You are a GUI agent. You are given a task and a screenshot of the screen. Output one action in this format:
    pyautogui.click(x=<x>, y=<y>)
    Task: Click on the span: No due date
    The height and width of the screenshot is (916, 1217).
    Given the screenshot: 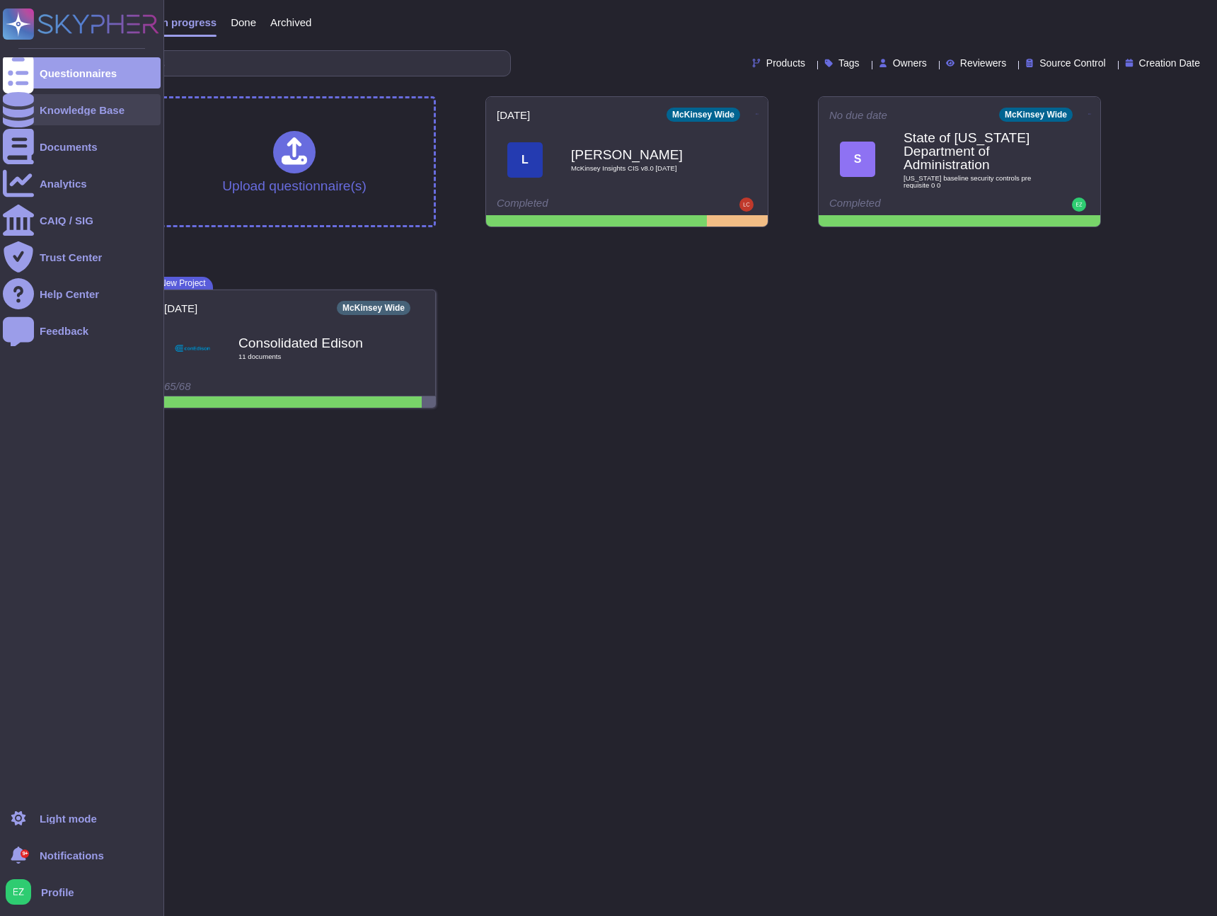 What is the action you would take?
    pyautogui.click(x=858, y=115)
    